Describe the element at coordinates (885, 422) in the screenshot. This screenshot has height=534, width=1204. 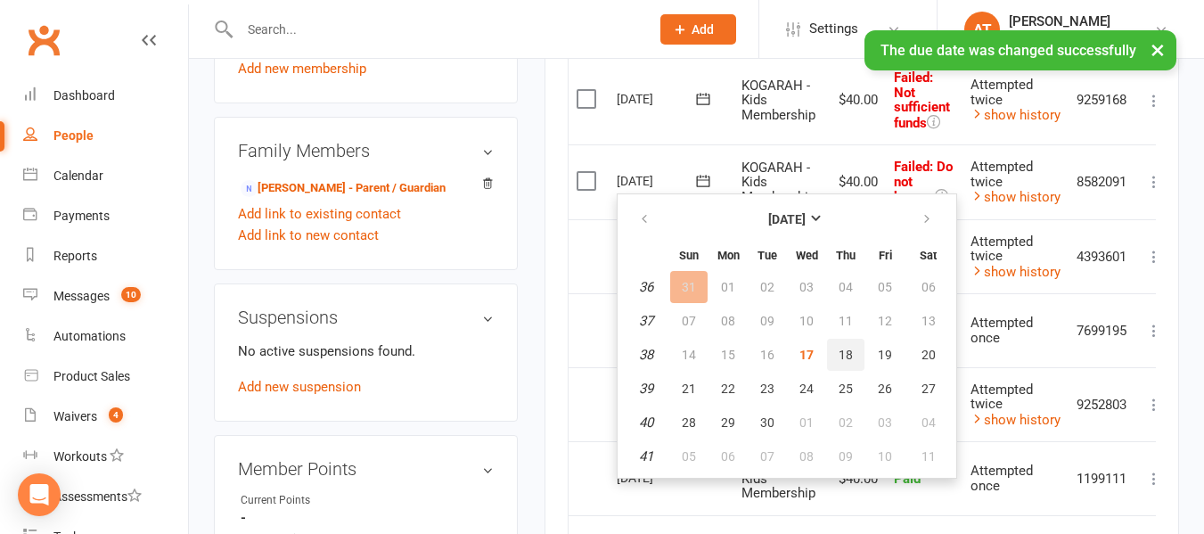
I see `span: 03` at that location.